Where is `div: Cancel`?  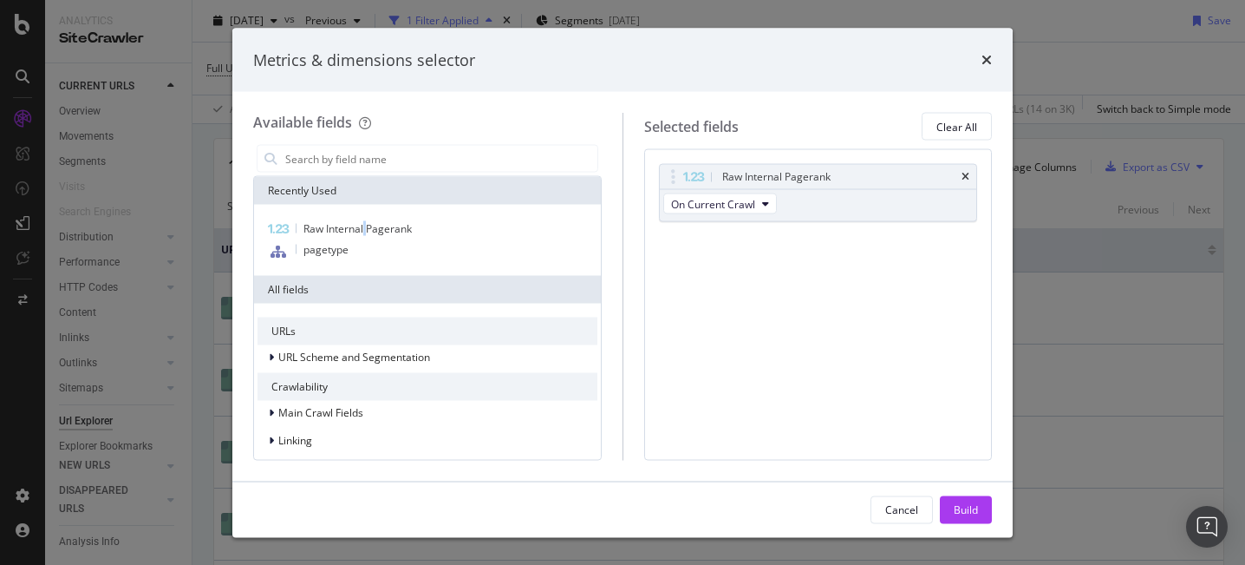 div: Cancel is located at coordinates (902, 508).